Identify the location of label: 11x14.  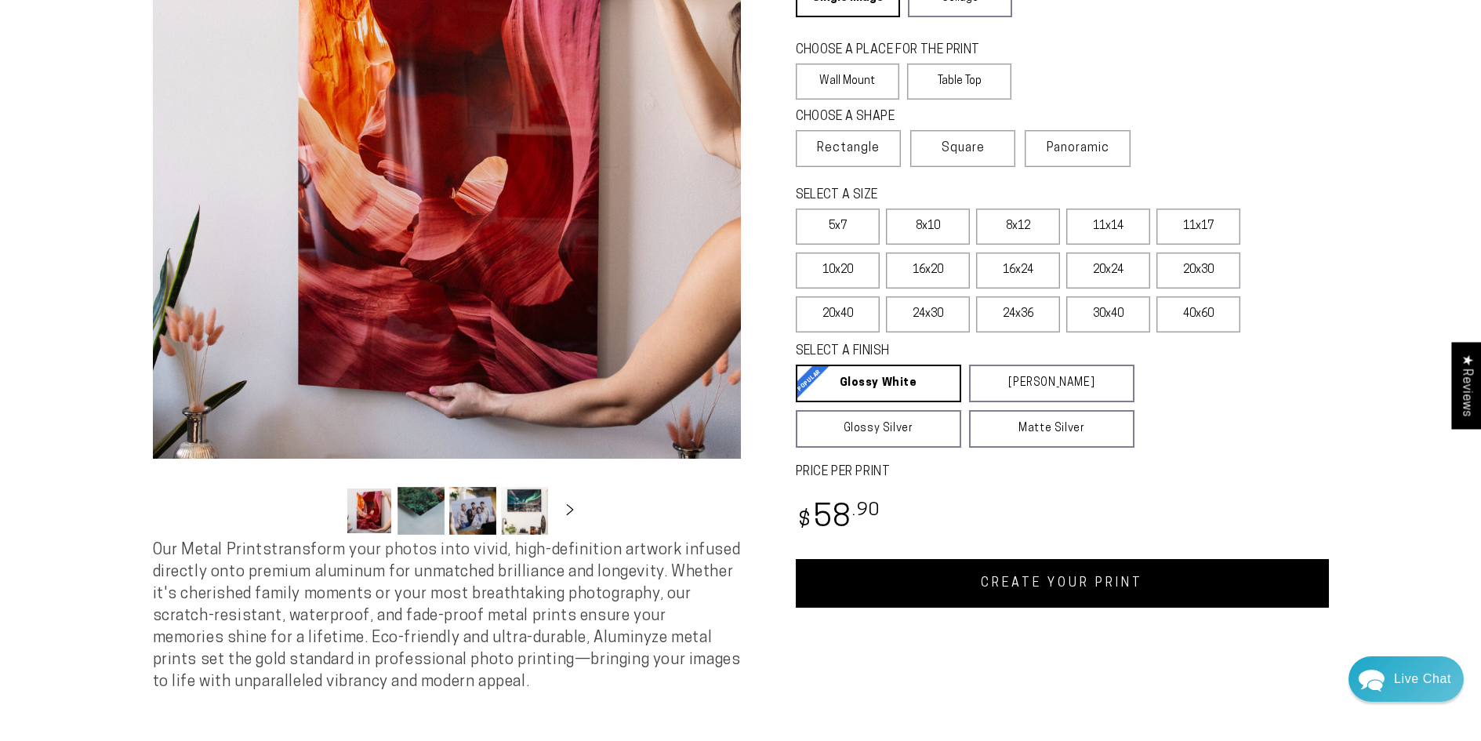
(1108, 227).